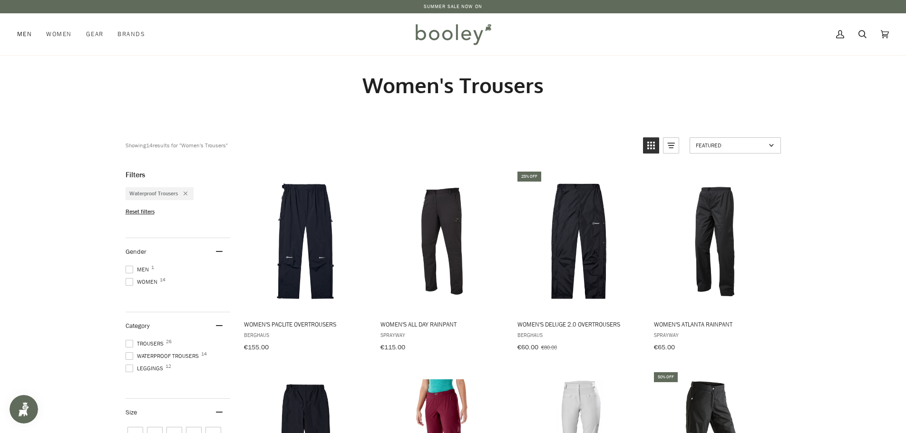 Image resolution: width=906 pixels, height=433 pixels. What do you see at coordinates (579, 263) in the screenshot?
I see `a: Women's Deluge 2.0 Overtrousers` at bounding box center [579, 263].